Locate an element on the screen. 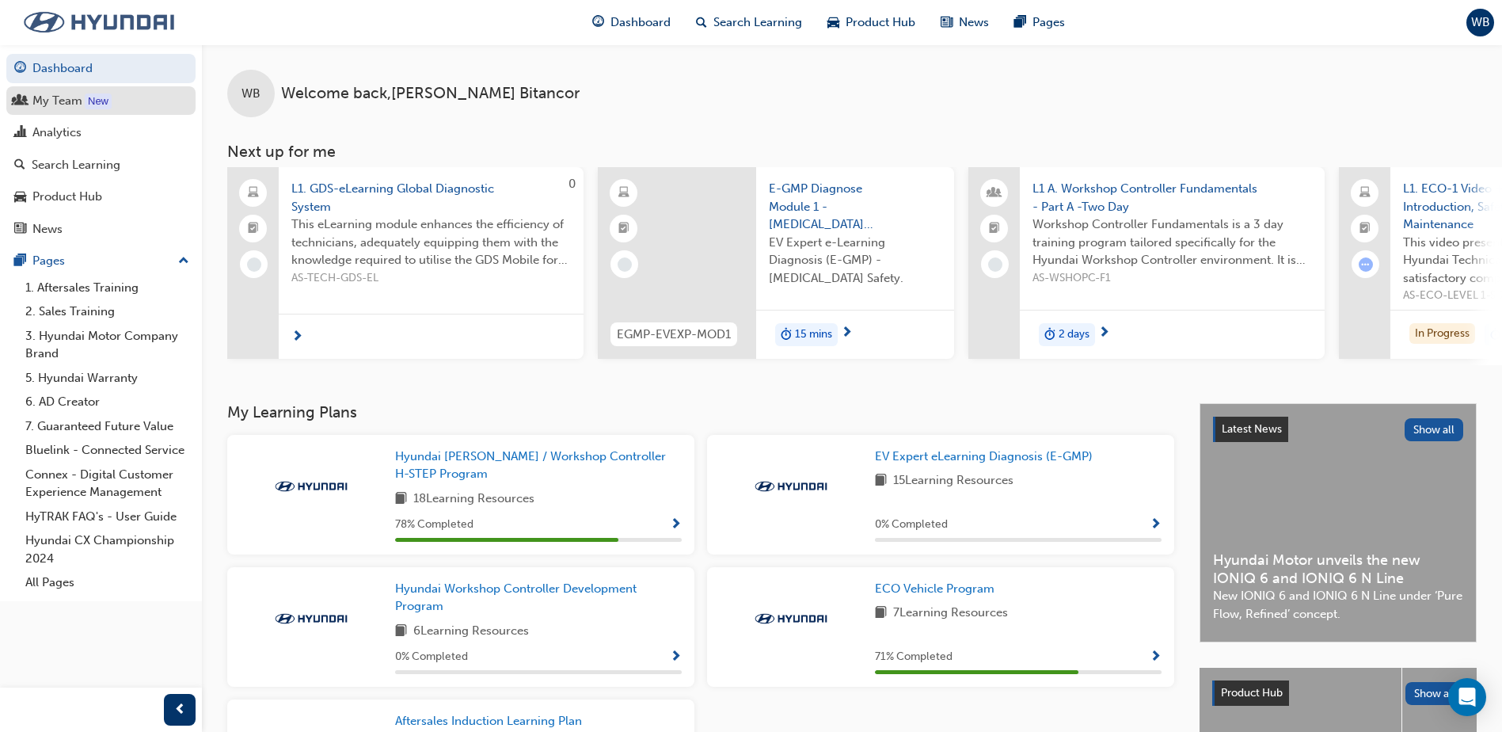  a: L1 A. Workshop Controller Fundamentals - Part A -Two DayWorkshop Controller Fundamentals is a 3 d... is located at coordinates (1146, 263).